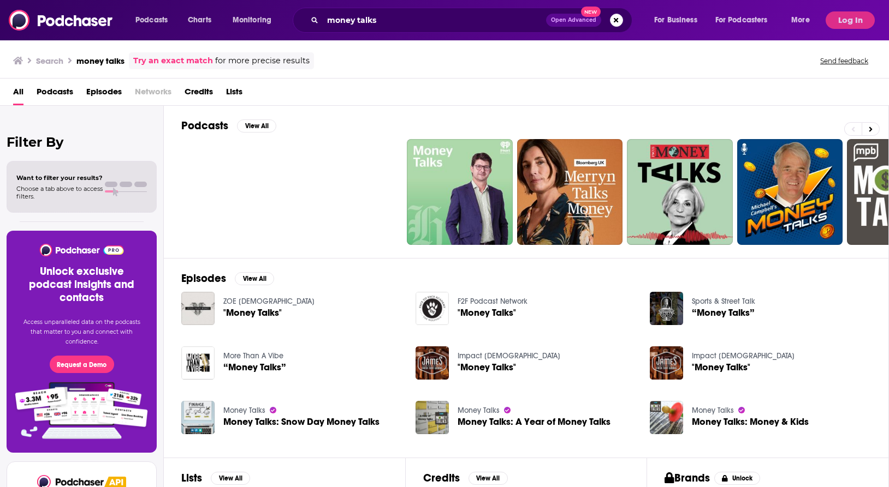  What do you see at coordinates (800, 20) in the screenshot?
I see `span: More` at bounding box center [800, 20].